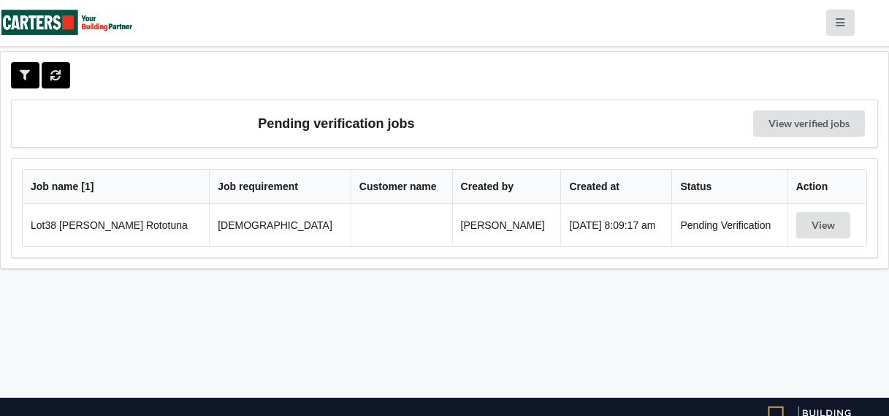 The width and height of the screenshot is (889, 416). I want to click on th: Created at, so click(616, 186).